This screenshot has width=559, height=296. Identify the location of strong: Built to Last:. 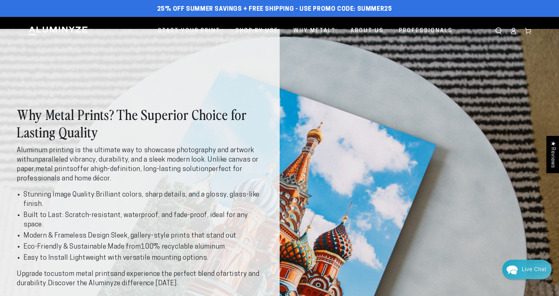
(43, 215).